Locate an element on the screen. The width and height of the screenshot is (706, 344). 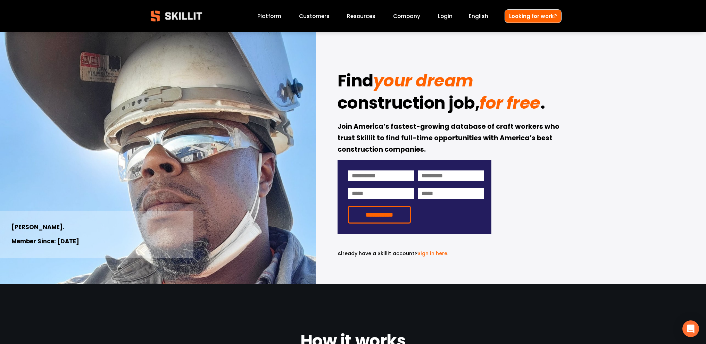
div: language picker is located at coordinates (479, 16).